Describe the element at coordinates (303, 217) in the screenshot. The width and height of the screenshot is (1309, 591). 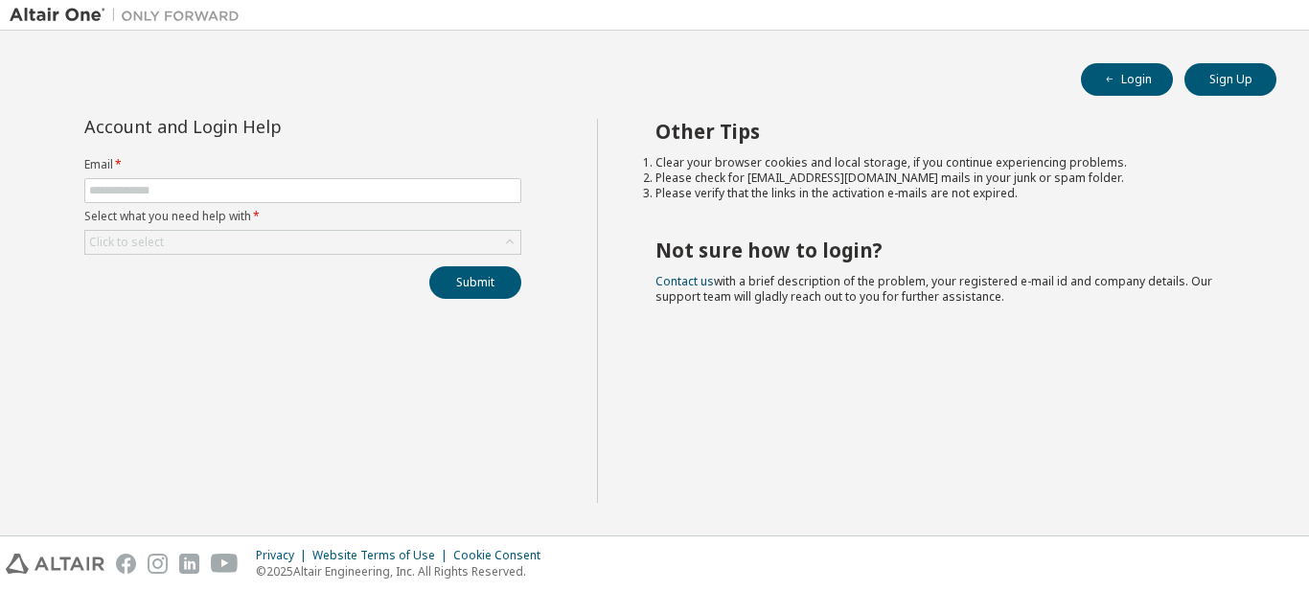
I see `label: Select what you need help with` at that location.